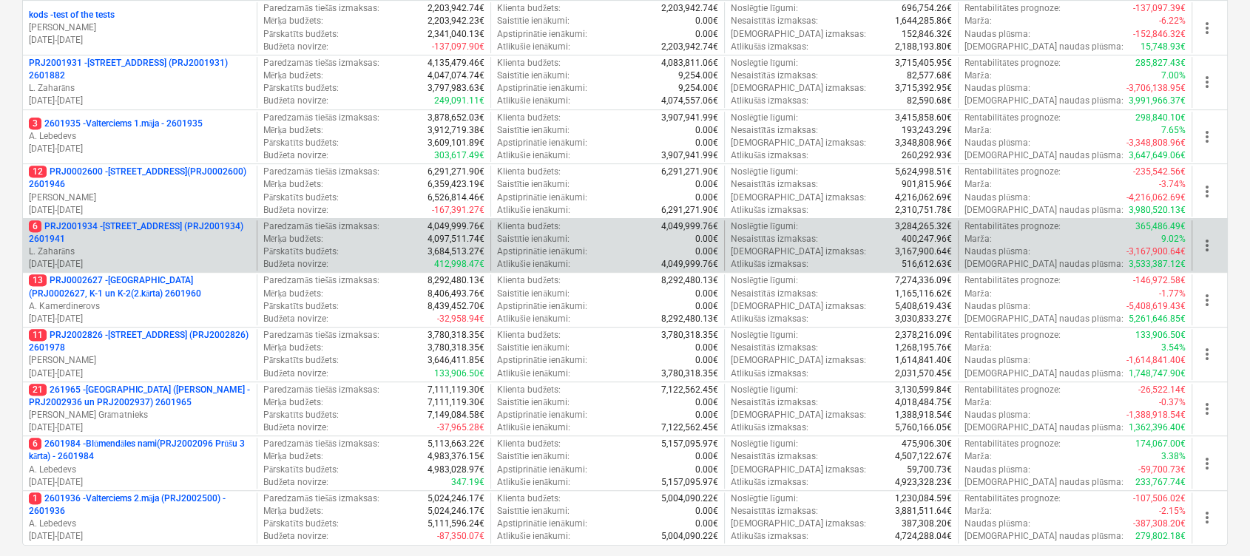  I want to click on p: -32,958.94€, so click(461, 319).